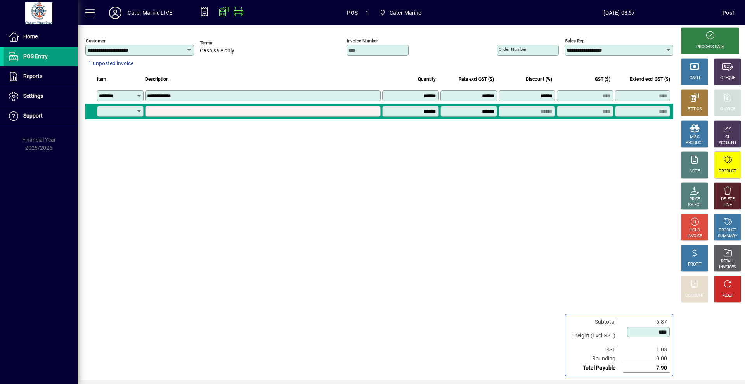 The image size is (745, 384). I want to click on a: Home, so click(41, 37).